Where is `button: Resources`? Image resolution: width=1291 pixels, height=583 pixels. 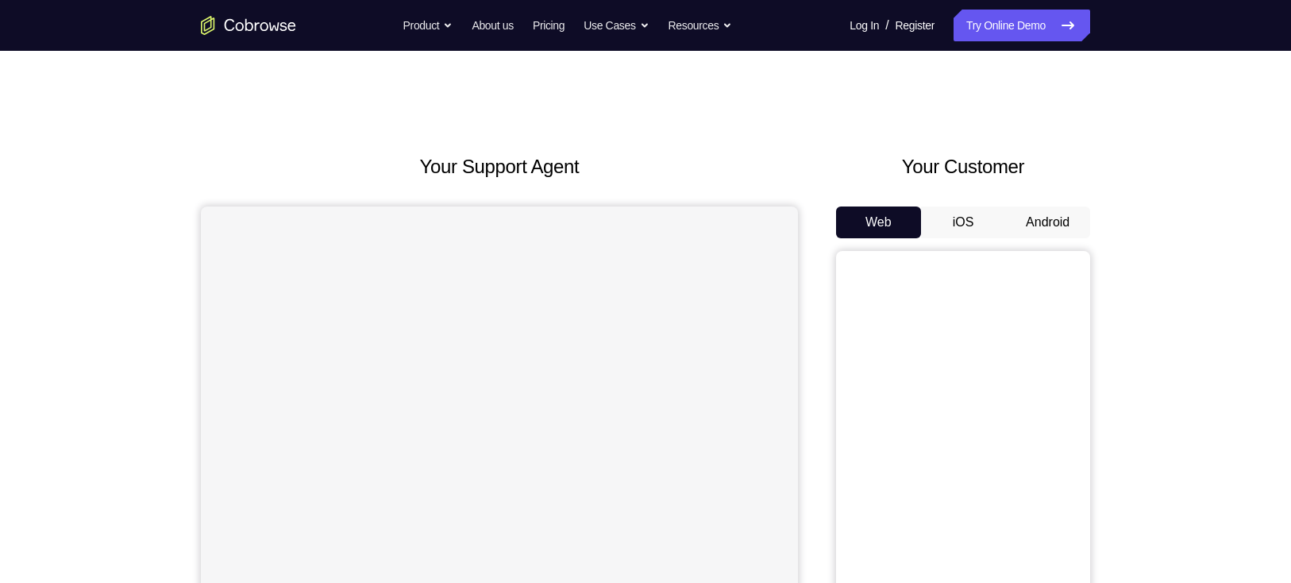
button: Resources is located at coordinates (700, 25).